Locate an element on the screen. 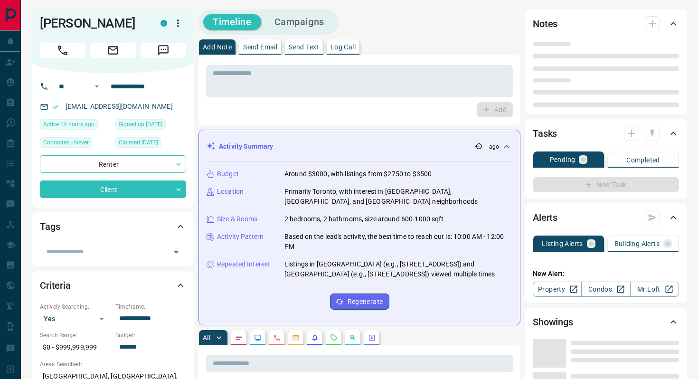 The width and height of the screenshot is (698, 379). div: Alerts is located at coordinates (606, 218).